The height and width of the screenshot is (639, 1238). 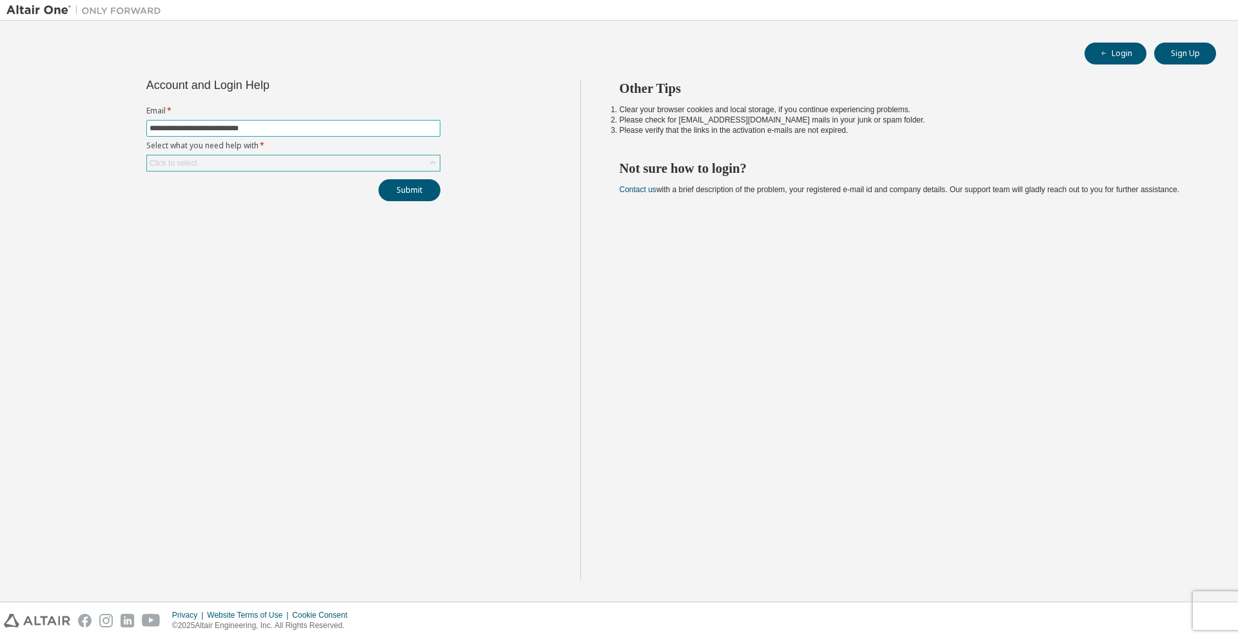 I want to click on div: Cookie Consent, so click(x=323, y=615).